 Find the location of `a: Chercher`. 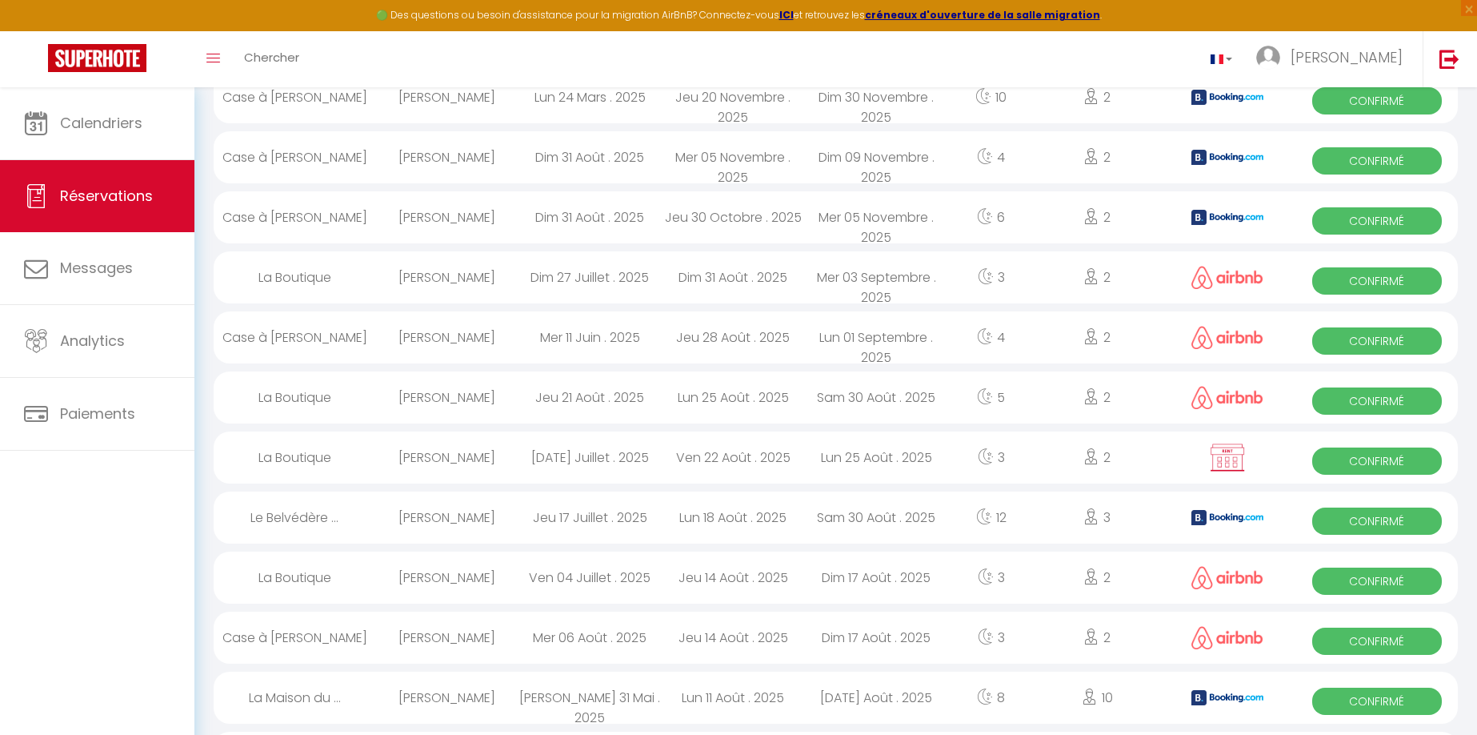

a: Chercher is located at coordinates (271, 59).